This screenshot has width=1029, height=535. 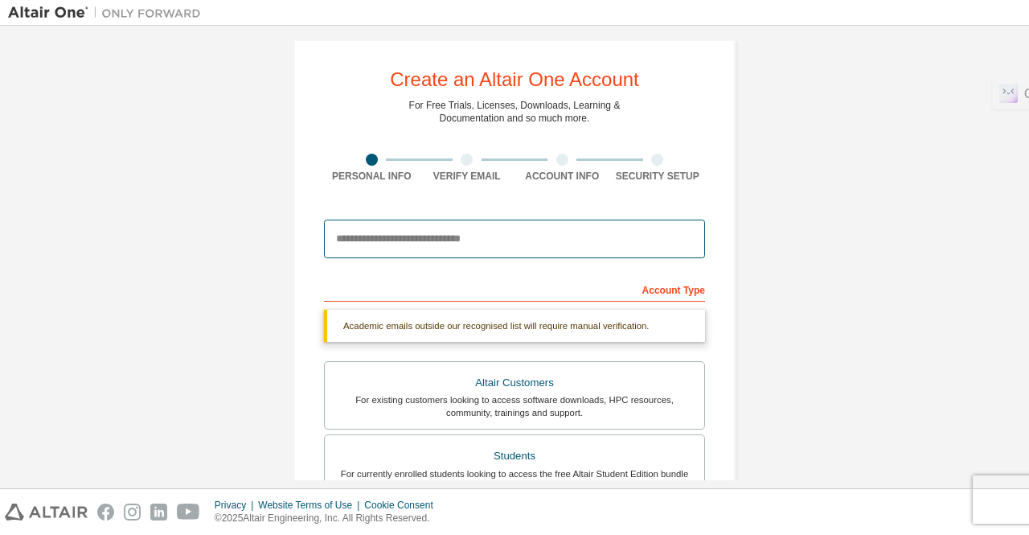 What do you see at coordinates (515, 112) in the screenshot?
I see `div: For Free Trials, Licenses, Downloads, Learning & Documentation and so much more.` at bounding box center [515, 112].